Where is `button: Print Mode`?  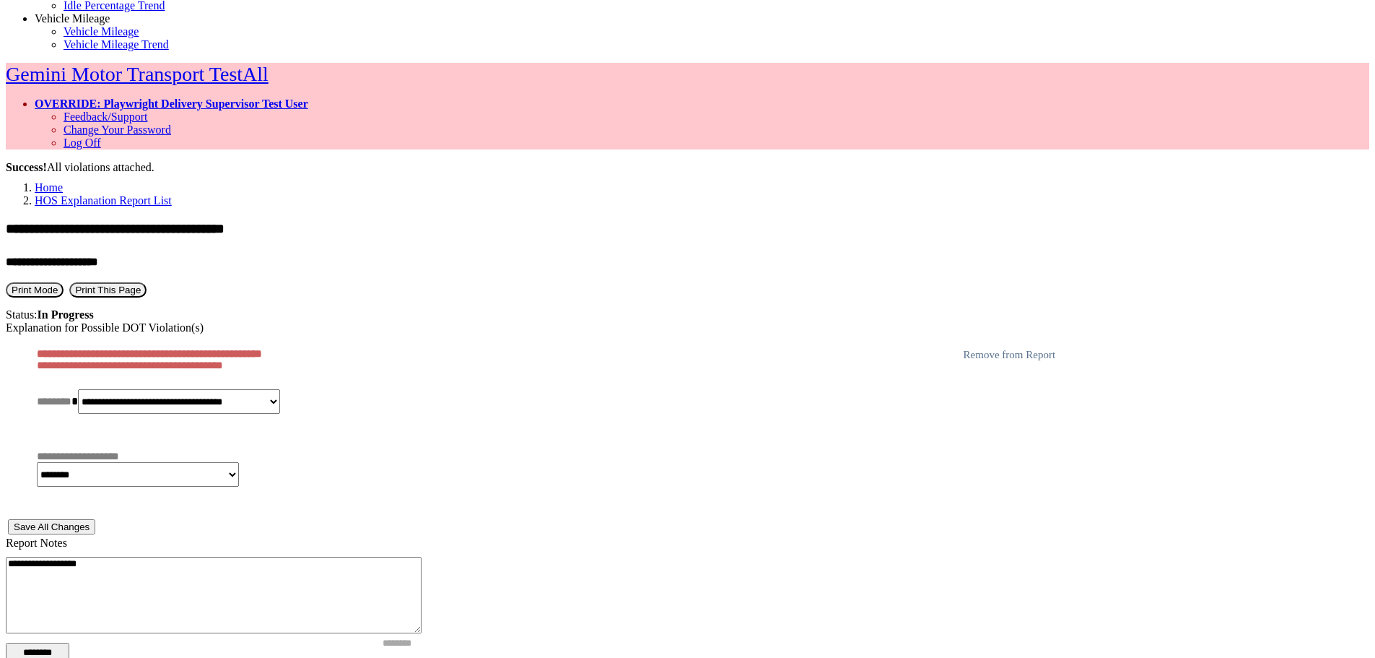
button: Print Mode is located at coordinates (35, 290).